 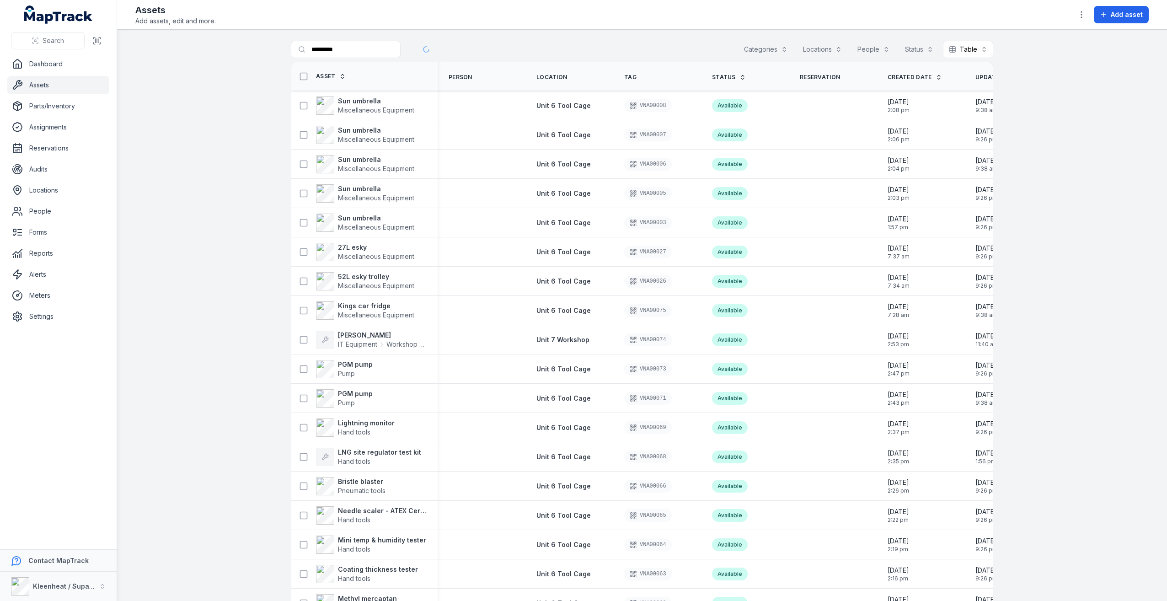 I want to click on a: Audits, so click(x=58, y=169).